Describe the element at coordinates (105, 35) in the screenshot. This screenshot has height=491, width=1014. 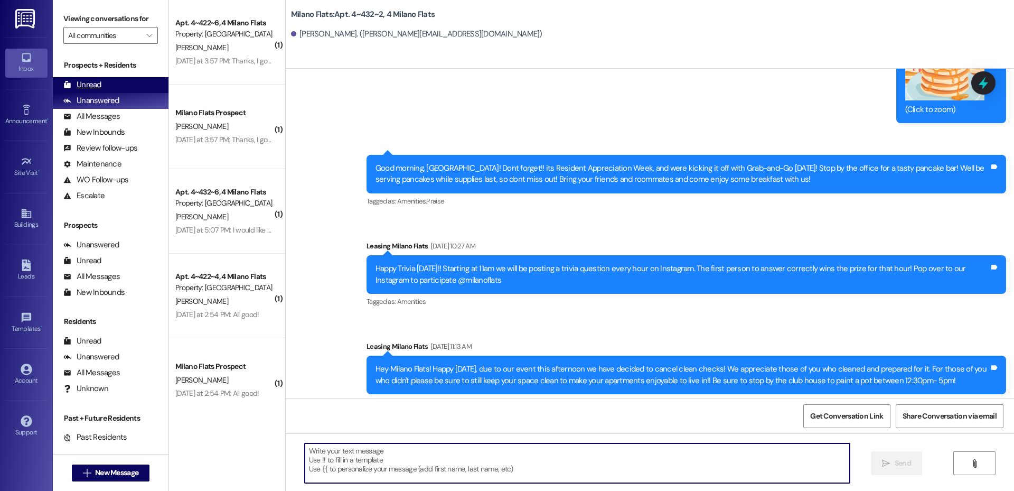
I see `input: All communities` at that location.